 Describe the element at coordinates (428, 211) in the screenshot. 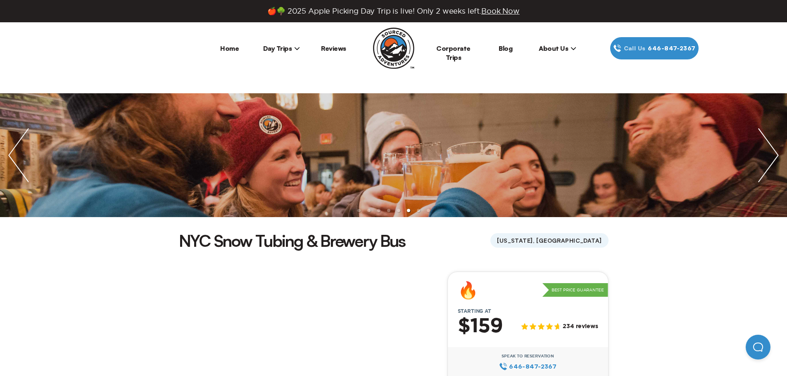

I see `li: slide item 8` at that location.